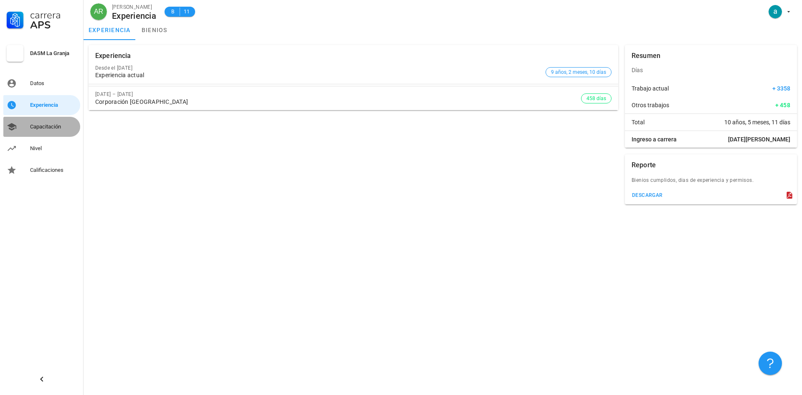 The height and width of the screenshot is (395, 802). Describe the element at coordinates (782, 105) in the screenshot. I see `span: + 458` at that location.